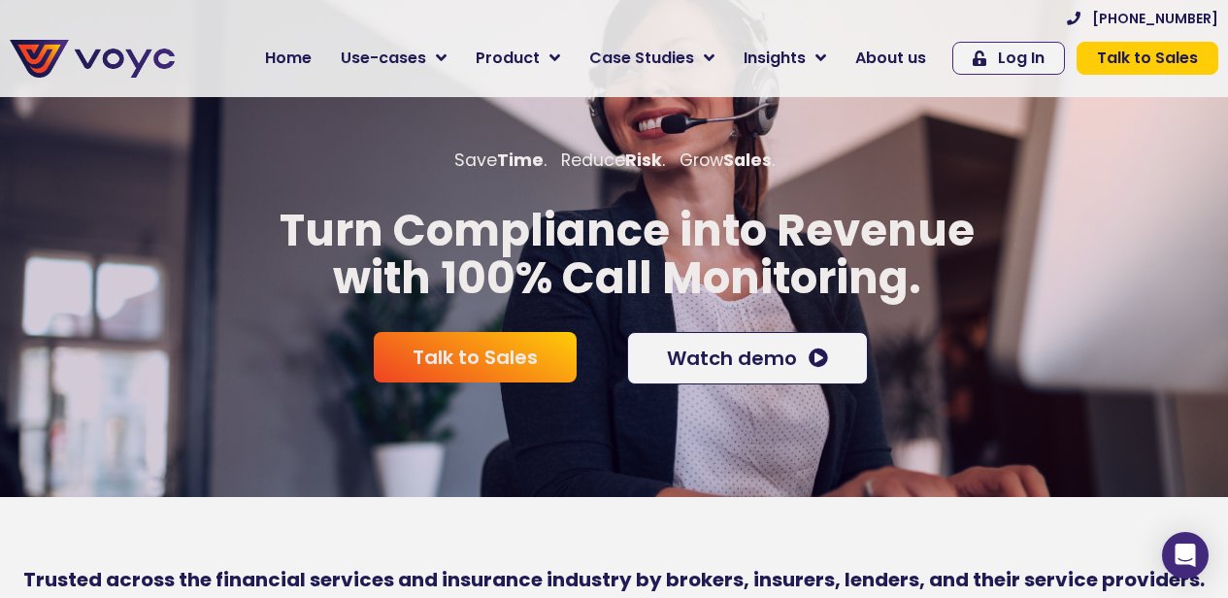 The width and height of the screenshot is (1228, 598). What do you see at coordinates (652, 58) in the screenshot?
I see `a: Case Studies` at bounding box center [652, 58].